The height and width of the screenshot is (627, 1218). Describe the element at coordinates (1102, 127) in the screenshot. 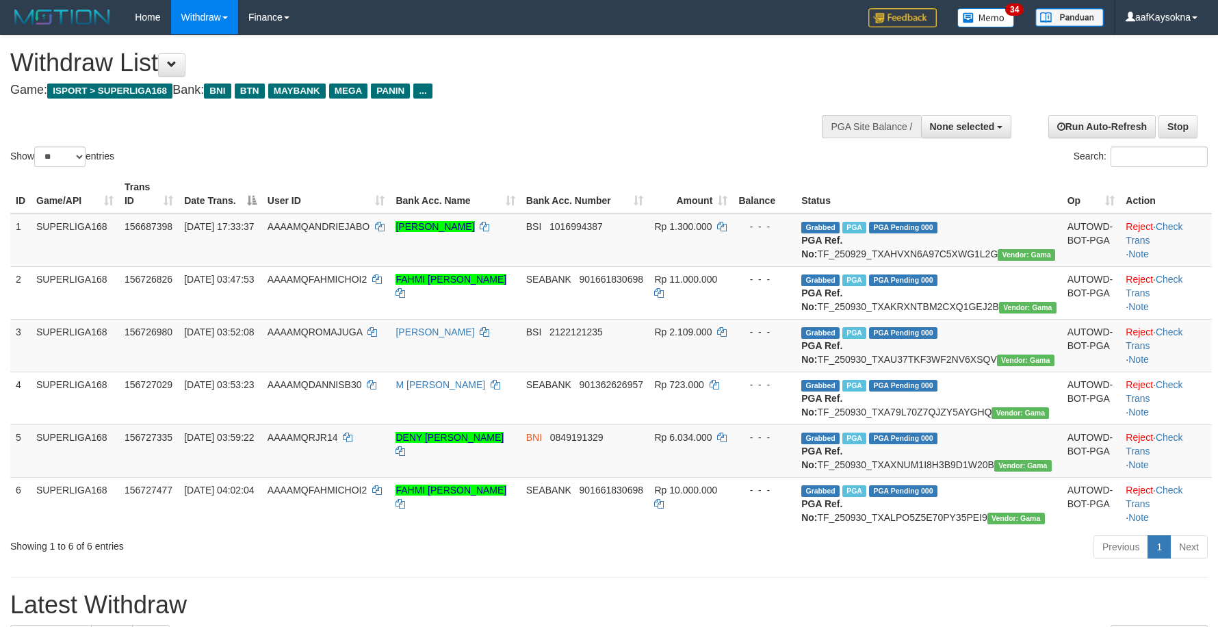

I see `a: Run Auto-Refresh` at that location.